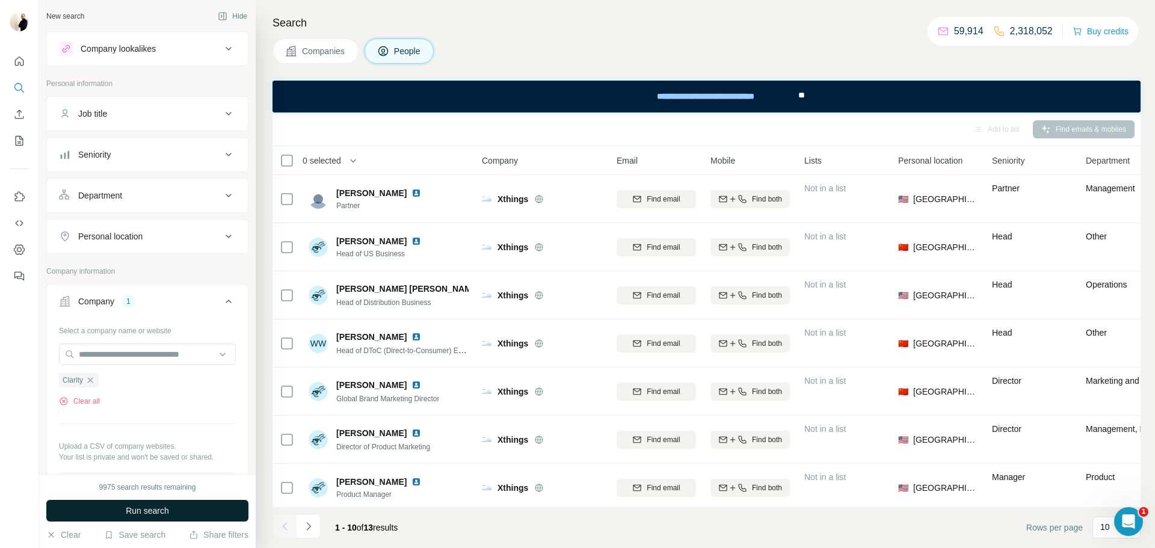 The width and height of the screenshot is (1155, 548). Describe the element at coordinates (1101, 477) in the screenshot. I see `span: Product` at that location.